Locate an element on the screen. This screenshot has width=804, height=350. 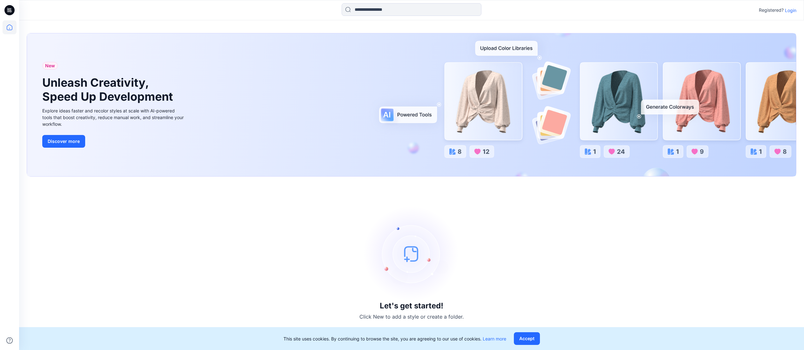
button: Discover more is located at coordinates (64, 141).